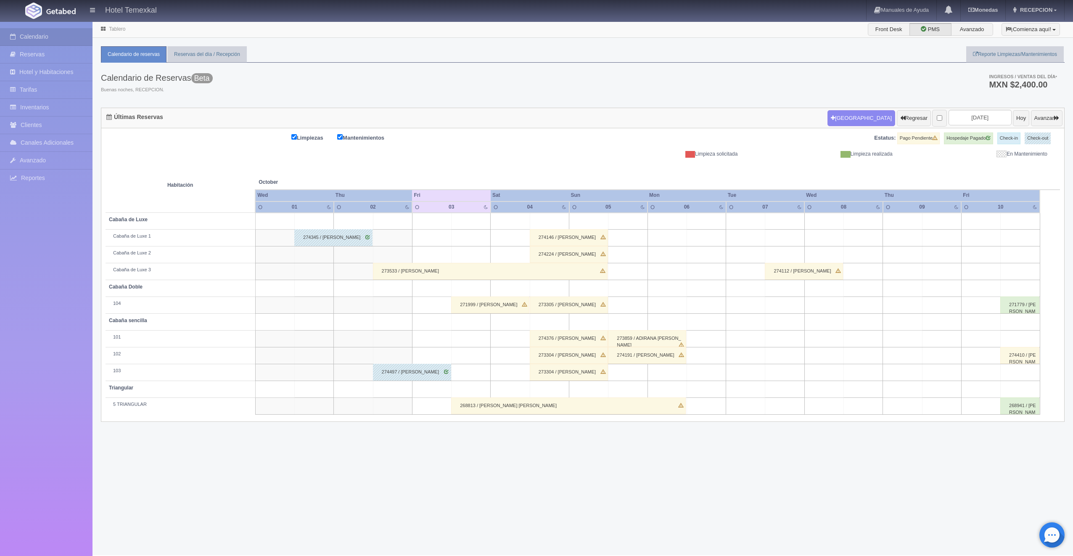 Image resolution: width=1073 pixels, height=556 pixels. What do you see at coordinates (180, 371) in the screenshot?
I see `div: 103` at bounding box center [180, 371].